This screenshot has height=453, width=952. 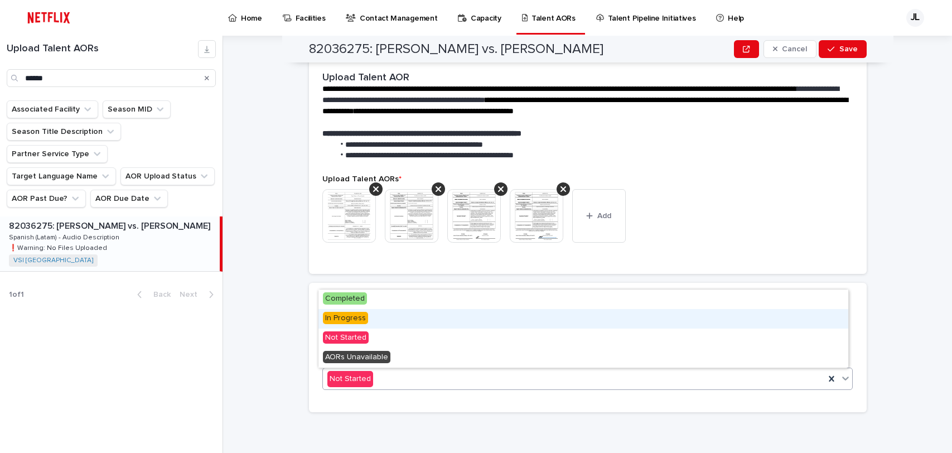 I want to click on div: AORs Unavailable, so click(x=583, y=357).